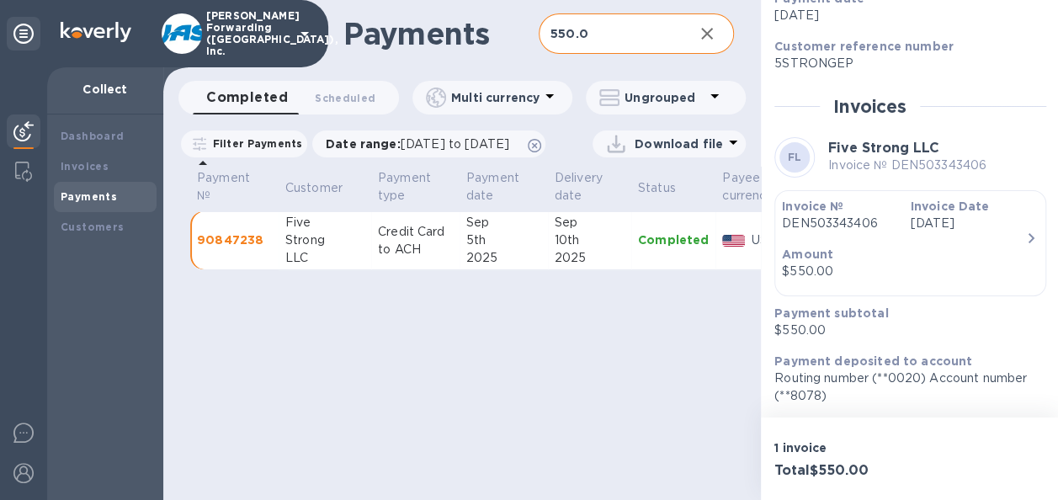  Describe the element at coordinates (96, 32) in the screenshot. I see `img: Logo` at that location.